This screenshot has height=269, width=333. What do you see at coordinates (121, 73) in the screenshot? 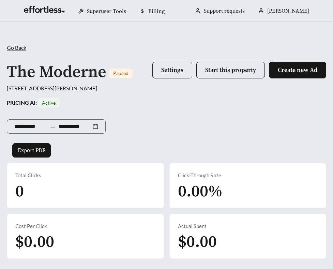
I see `span: Paused` at bounding box center [121, 73].